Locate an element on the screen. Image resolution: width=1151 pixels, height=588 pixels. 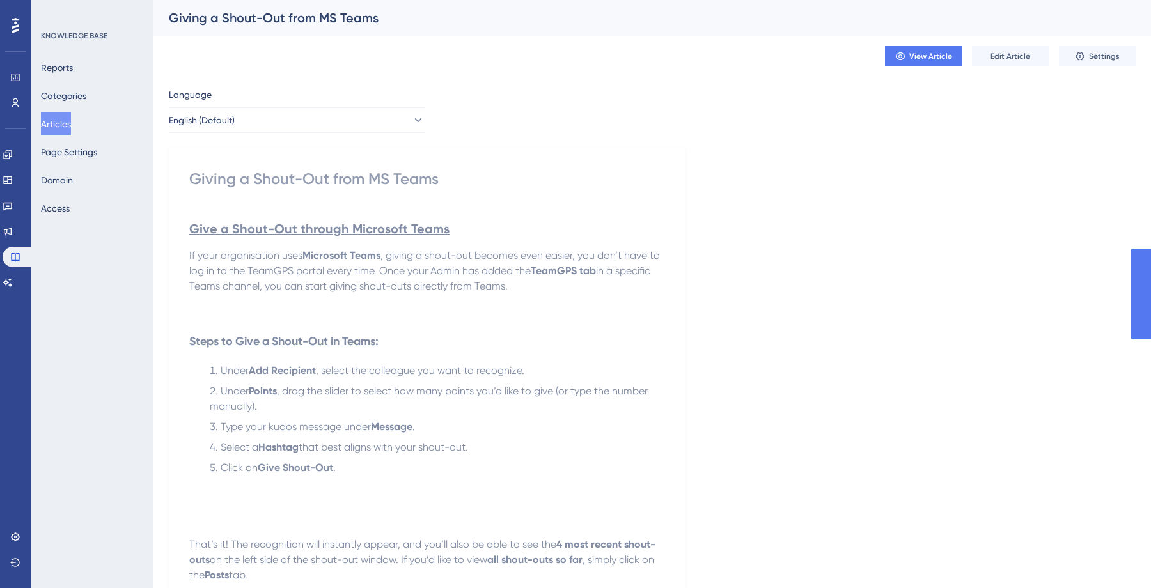
div: KNOWLEDGE BASE is located at coordinates (74, 36).